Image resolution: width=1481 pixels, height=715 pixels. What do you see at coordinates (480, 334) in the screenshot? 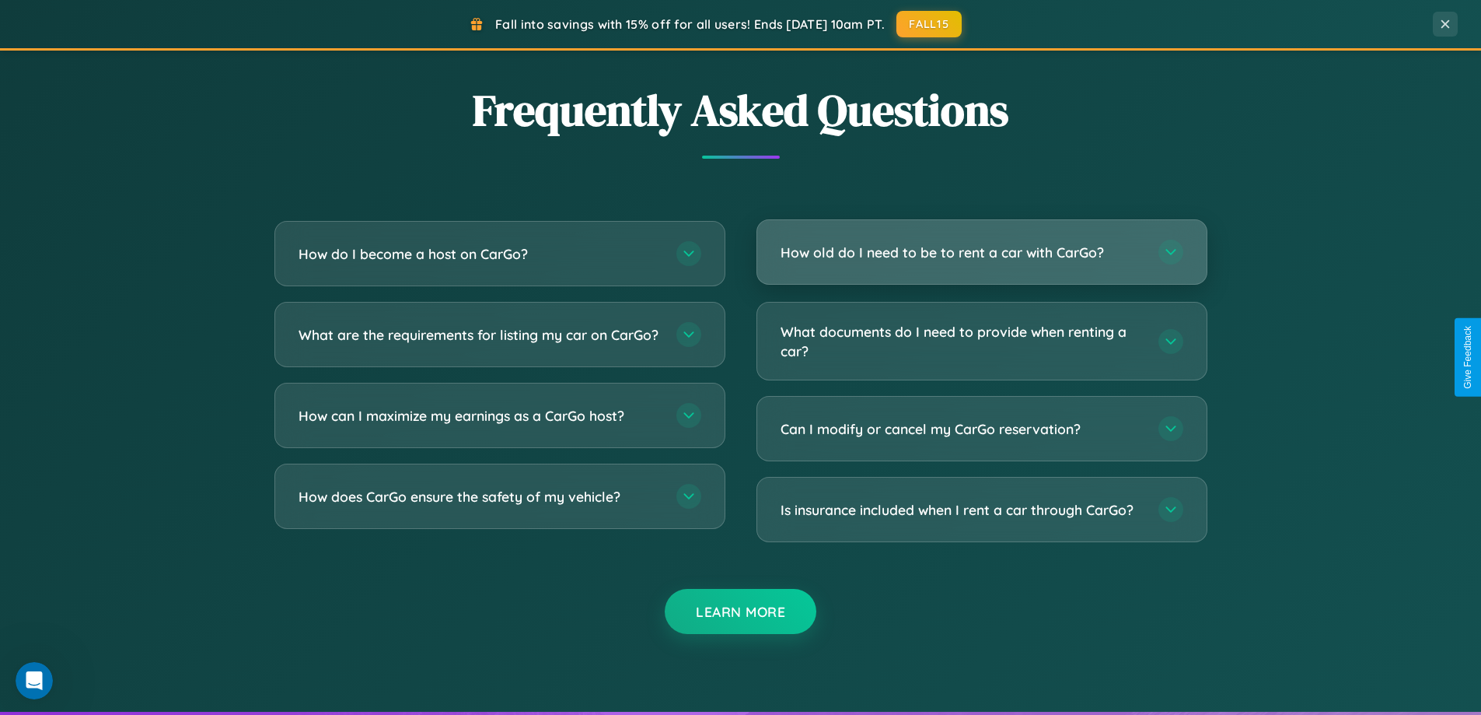
I see `h3: What are the requirements for listing my car on CarGo?` at bounding box center [480, 334].